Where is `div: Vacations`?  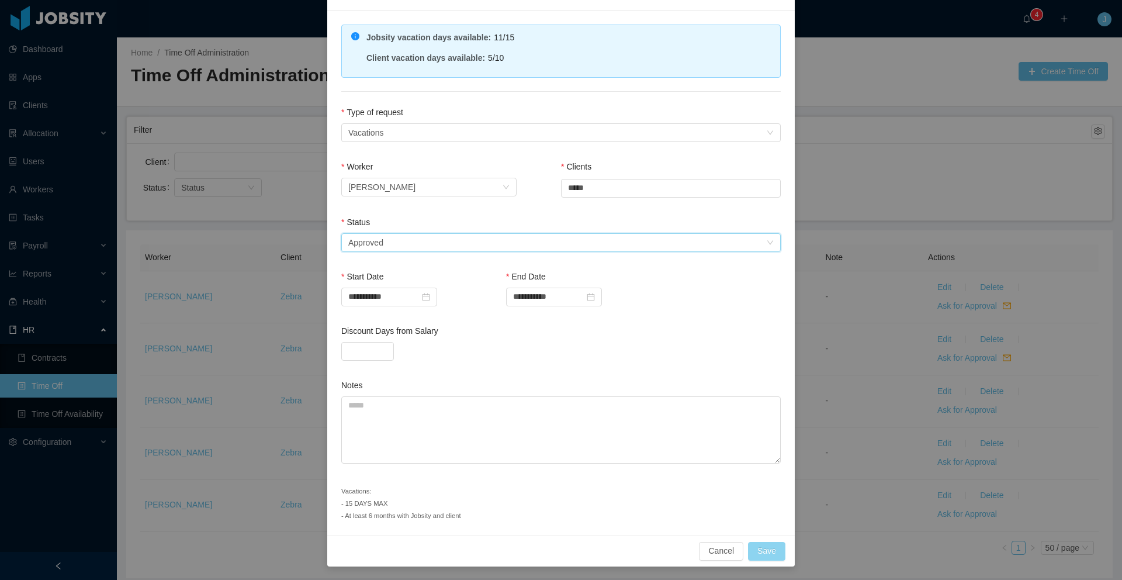
div: Vacations is located at coordinates (366, 133).